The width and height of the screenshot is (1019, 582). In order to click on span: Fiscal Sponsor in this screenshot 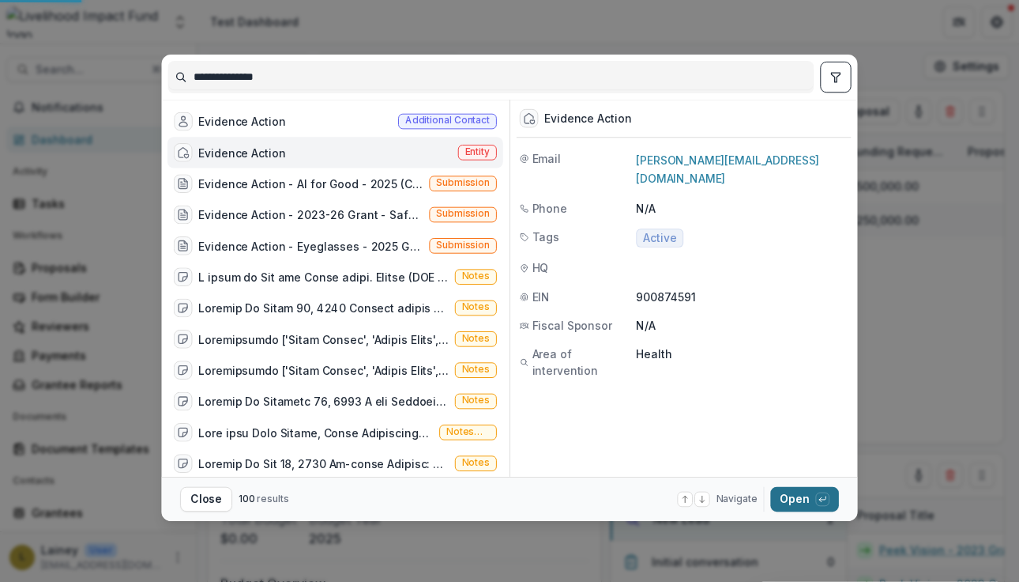, I will do `click(572, 325)`.